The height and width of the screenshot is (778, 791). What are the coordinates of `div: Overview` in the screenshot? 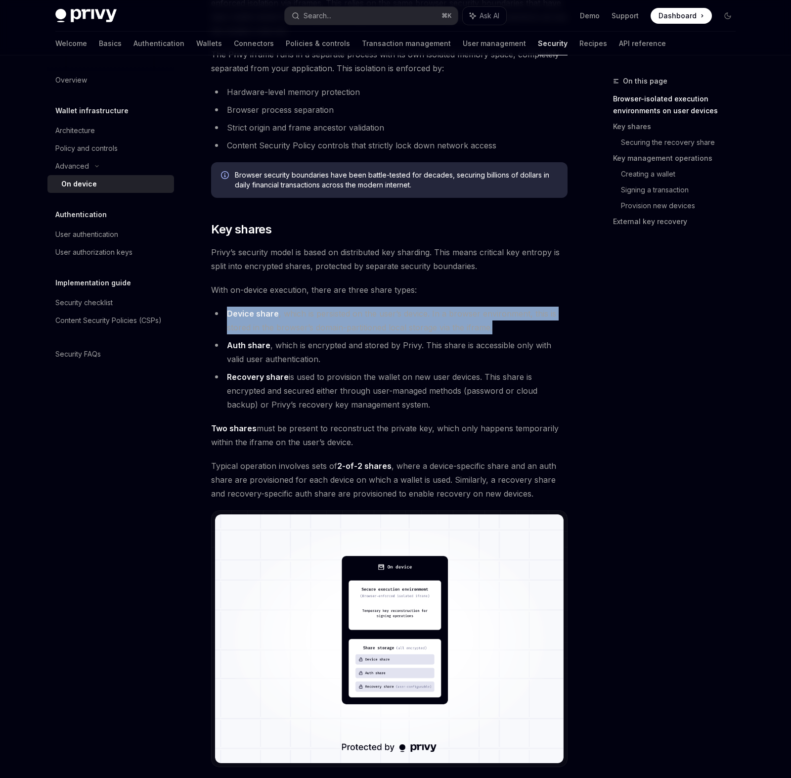 It's located at (71, 80).